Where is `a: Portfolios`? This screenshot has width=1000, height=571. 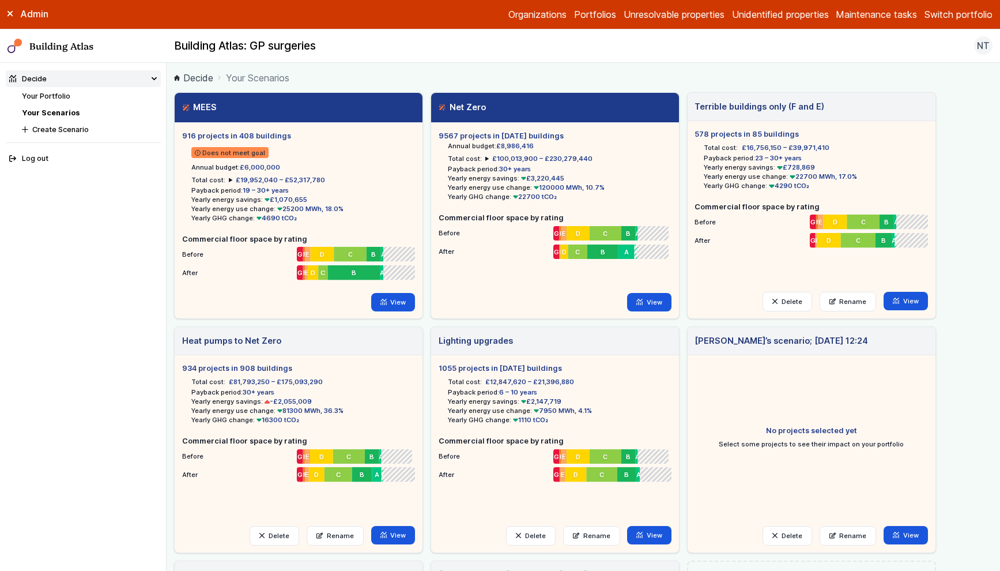
a: Portfolios is located at coordinates (595, 14).